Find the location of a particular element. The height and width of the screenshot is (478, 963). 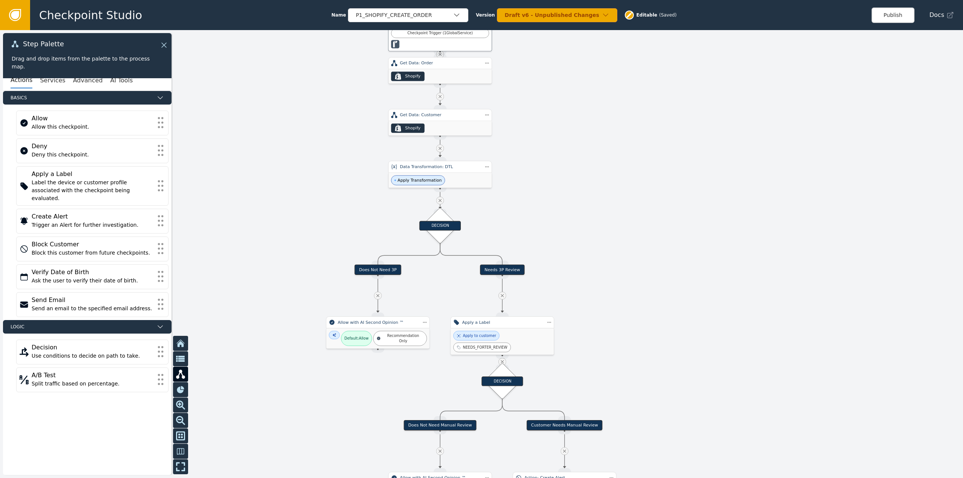

div: Send an email to the specified email address. is located at coordinates (92, 308).